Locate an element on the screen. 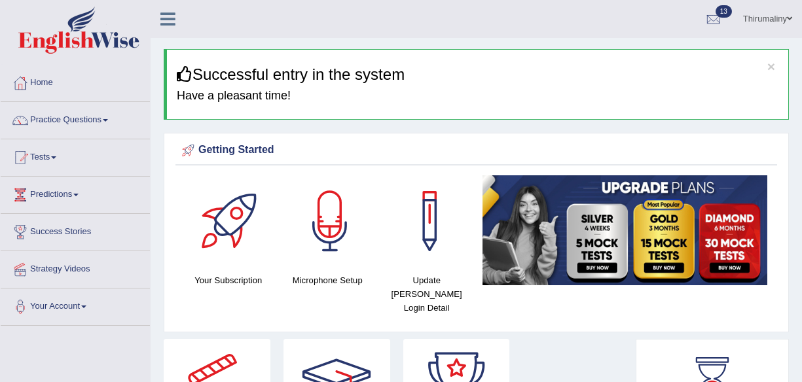  a: Success Stories is located at coordinates (75, 231).